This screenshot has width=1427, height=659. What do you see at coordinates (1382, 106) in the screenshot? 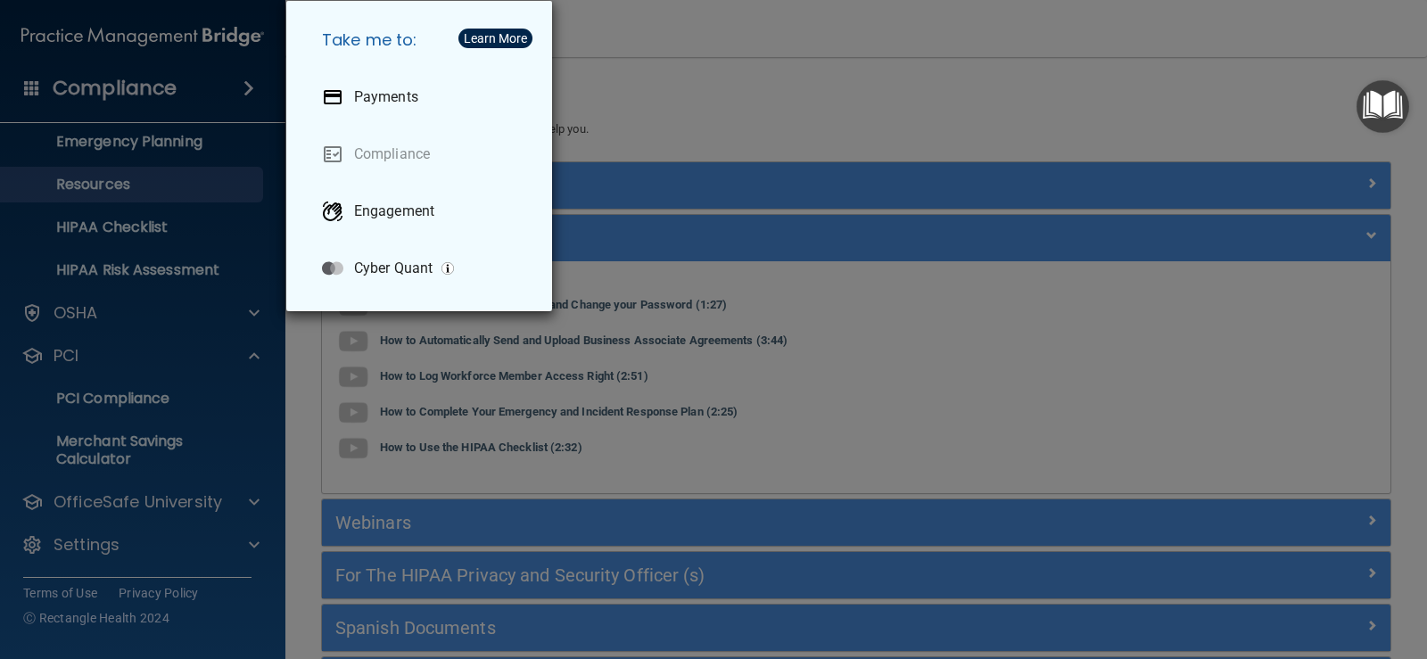
I see `button: Open Resource Center` at bounding box center [1382, 106].